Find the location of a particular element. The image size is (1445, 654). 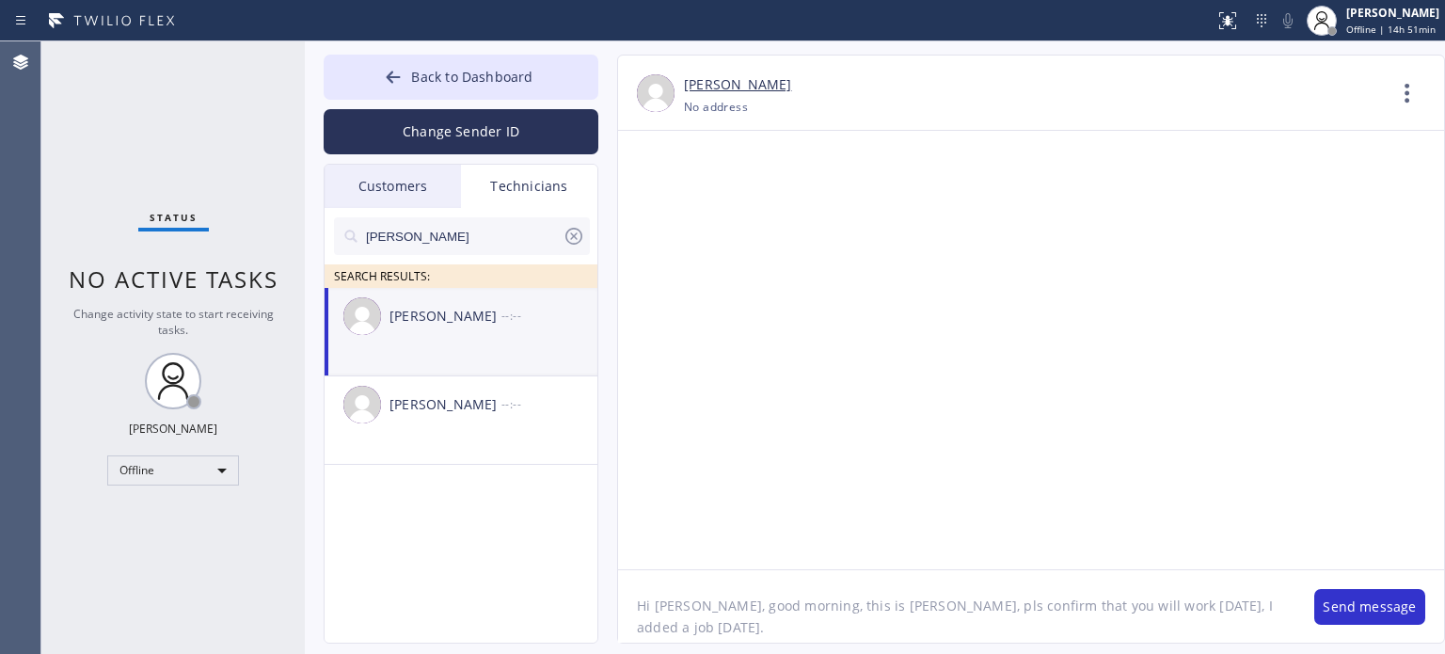

span: Back to Dashboard is located at coordinates (471, 76).